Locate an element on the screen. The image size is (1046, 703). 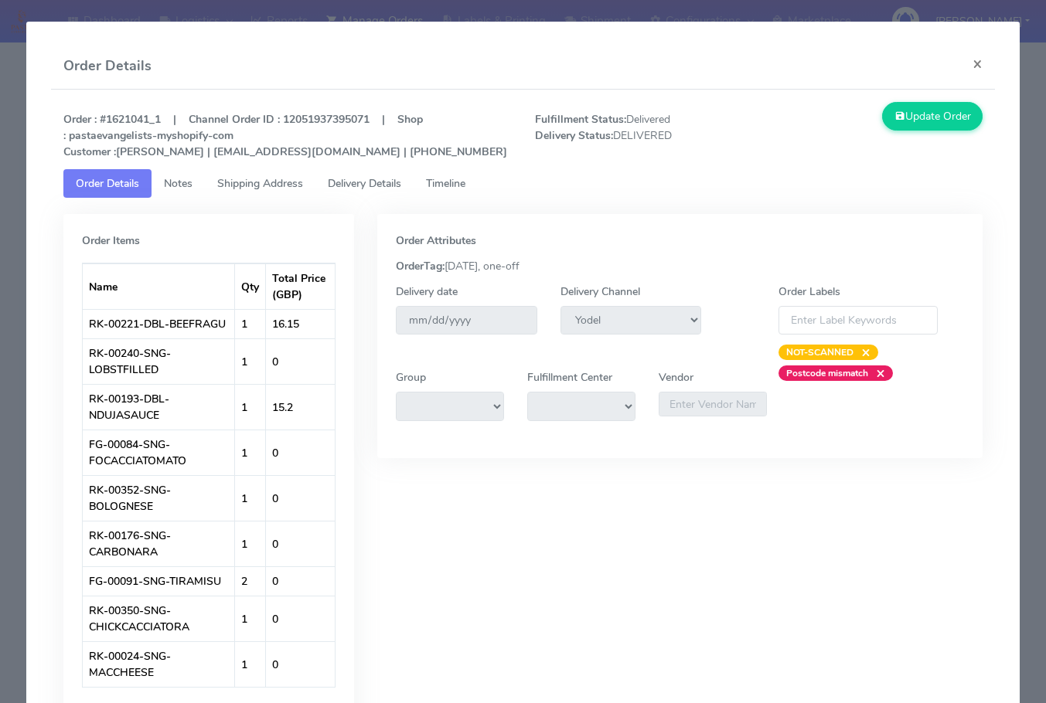
label: Vendor is located at coordinates (675, 377).